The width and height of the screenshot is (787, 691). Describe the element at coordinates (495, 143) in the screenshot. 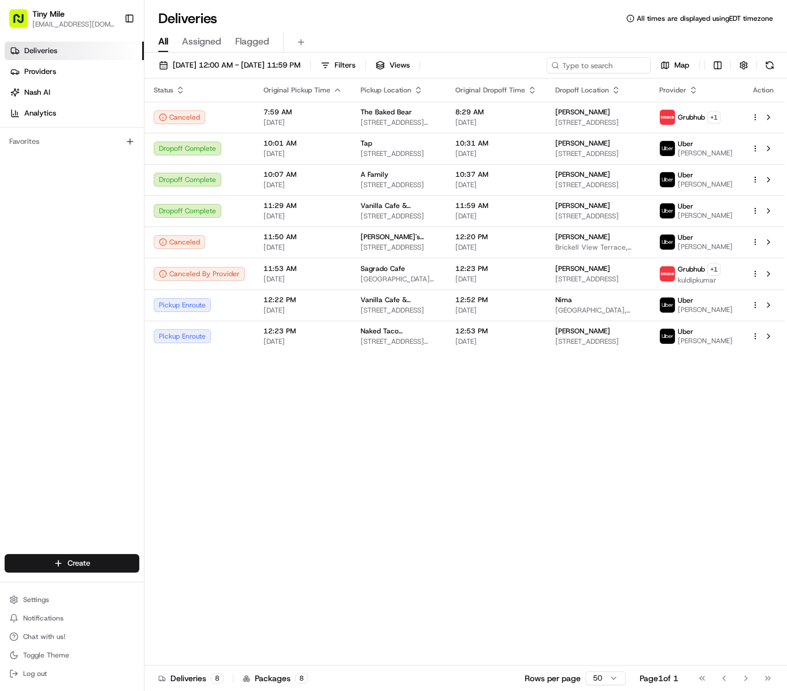

I see `span: 10:31 AM` at that location.